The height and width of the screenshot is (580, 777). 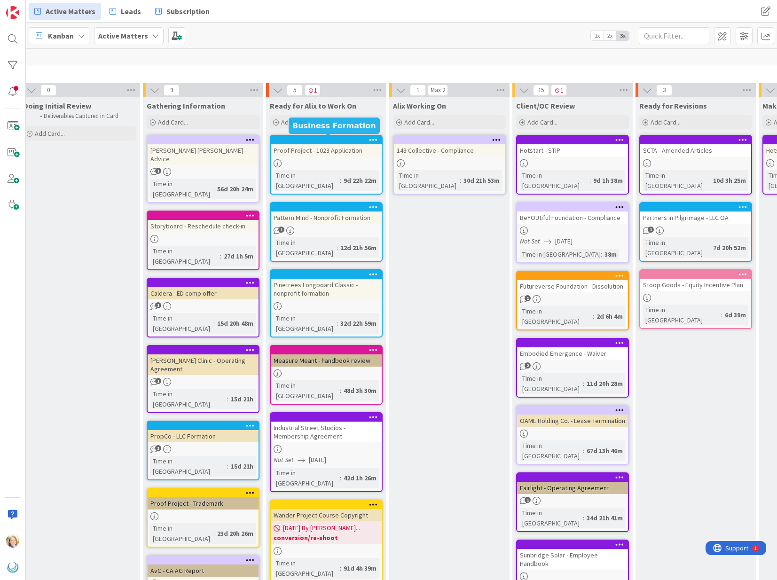 What do you see at coordinates (358, 248) in the screenshot?
I see `div: 12d 21h 56m` at bounding box center [358, 248].